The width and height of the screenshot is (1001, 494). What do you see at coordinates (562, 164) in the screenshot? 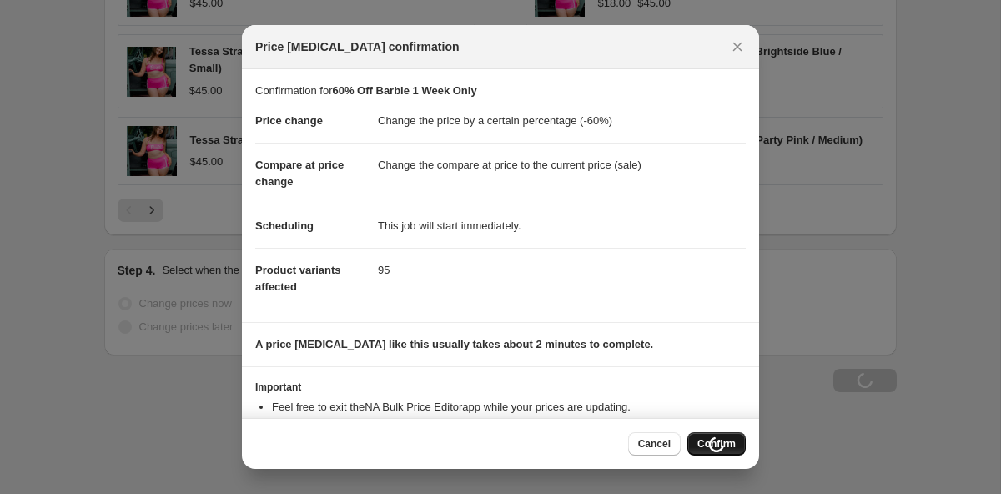
I see `dd: Change the compare at price to the current price (sale)` at bounding box center [562, 164].